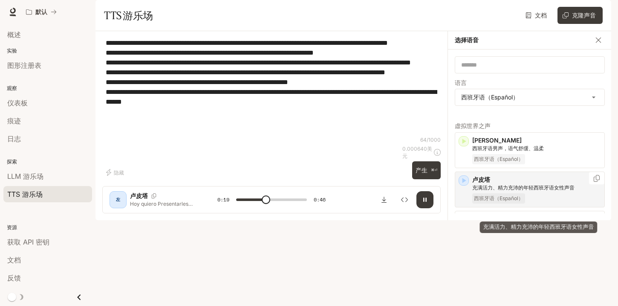 Image resolution: width=618 pixels, height=306 pixels. Describe the element at coordinates (461, 82) in the screenshot. I see `font: 语言` at that location.